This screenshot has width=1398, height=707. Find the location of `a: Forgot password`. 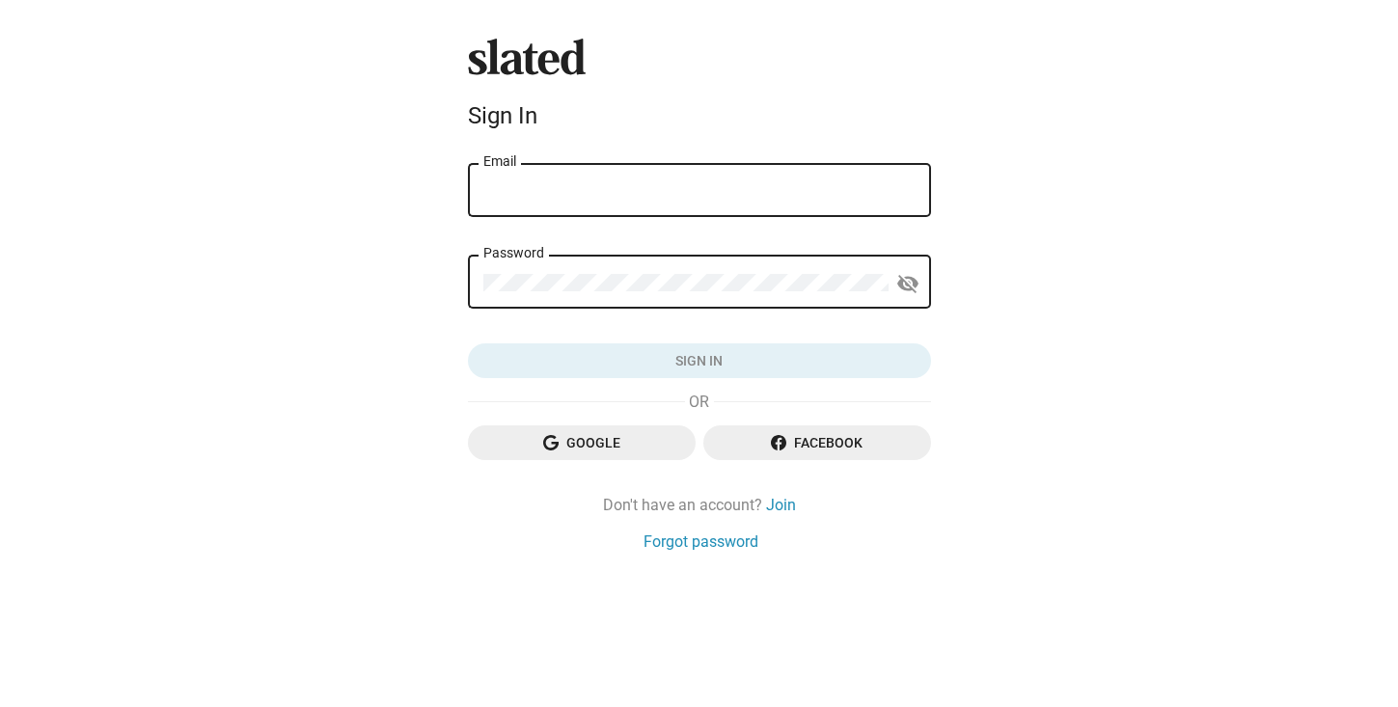

a: Forgot password is located at coordinates (701, 541).